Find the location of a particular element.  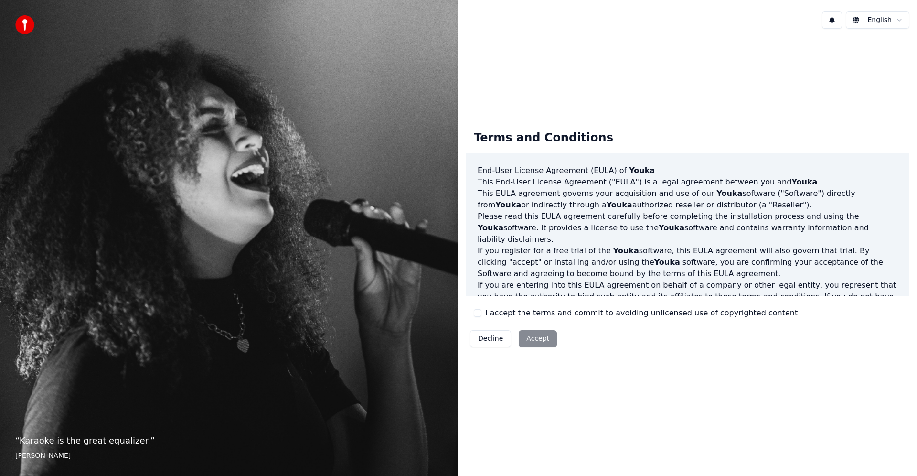

div: Terms and Conditions is located at coordinates (544, 138).